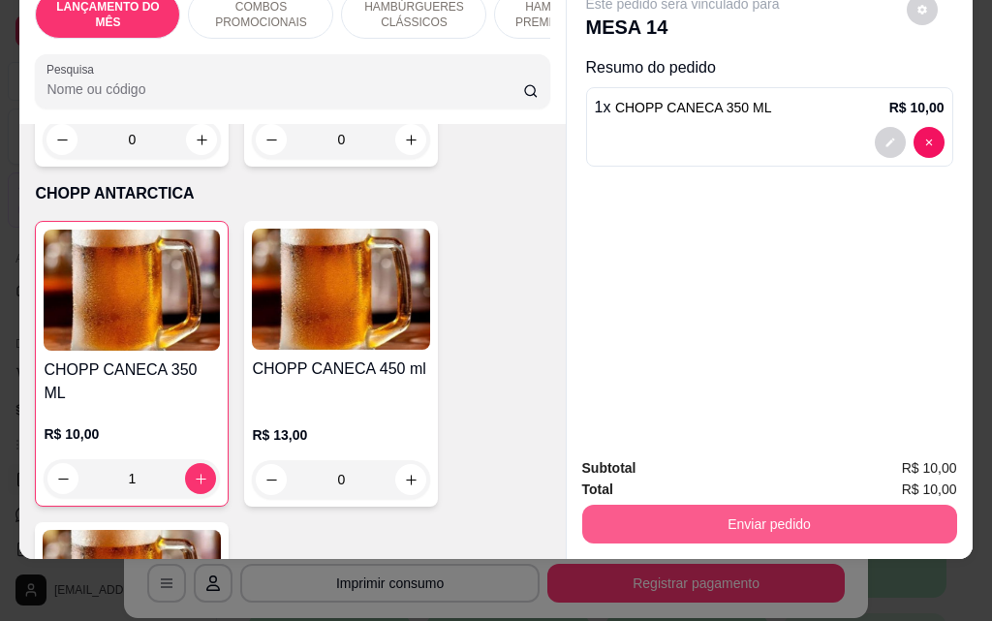 The height and width of the screenshot is (621, 992). Describe the element at coordinates (610, 468) in the screenshot. I see `strong: Subtotal` at that location.